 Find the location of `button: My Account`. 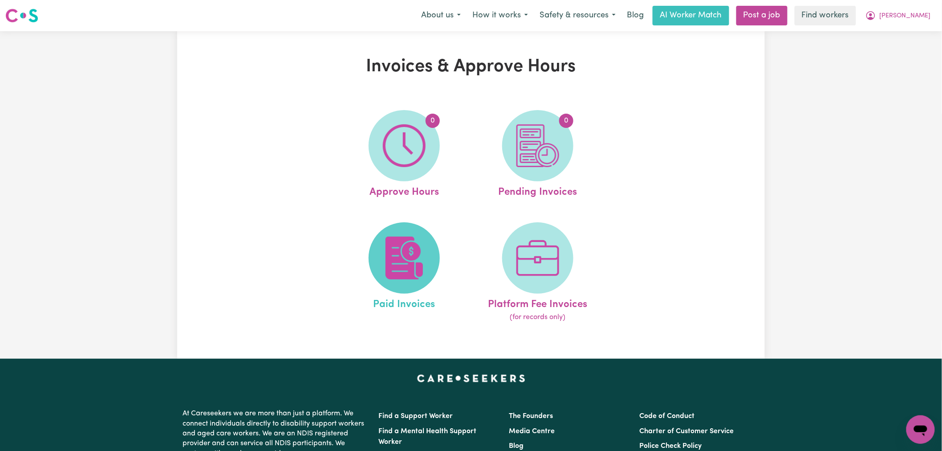

button: My Account is located at coordinates (898, 16).